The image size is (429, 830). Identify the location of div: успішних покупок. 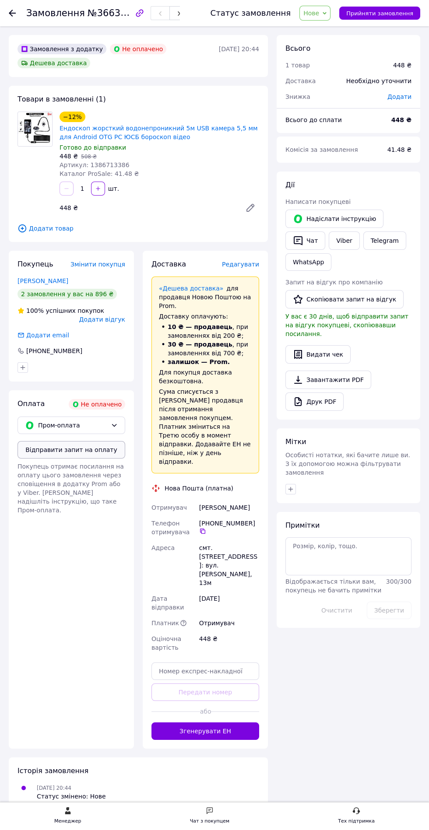
(61, 311).